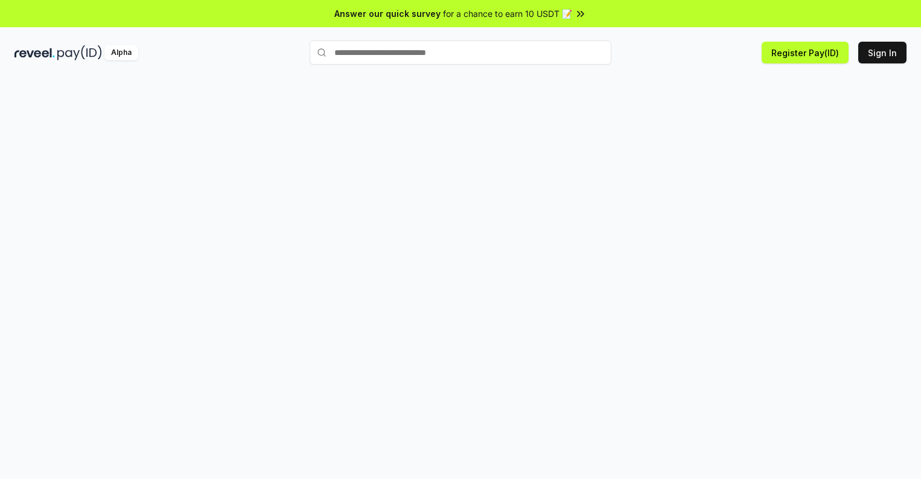 This screenshot has width=921, height=479. I want to click on div: Alpha, so click(121, 53).